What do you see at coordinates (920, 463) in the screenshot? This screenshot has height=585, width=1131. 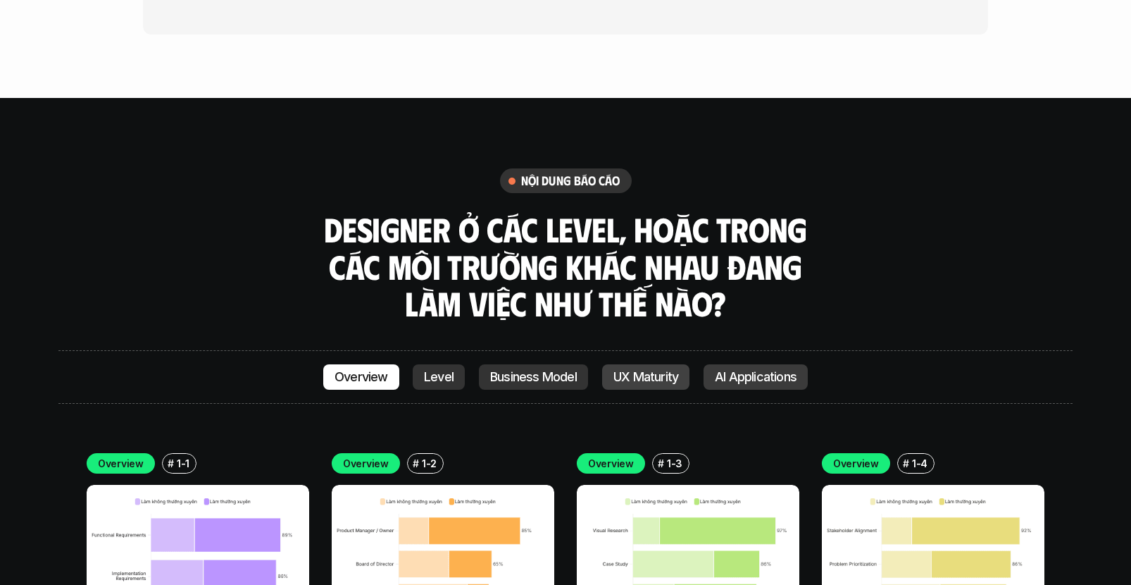 I see `p: 1-4` at bounding box center [920, 463].